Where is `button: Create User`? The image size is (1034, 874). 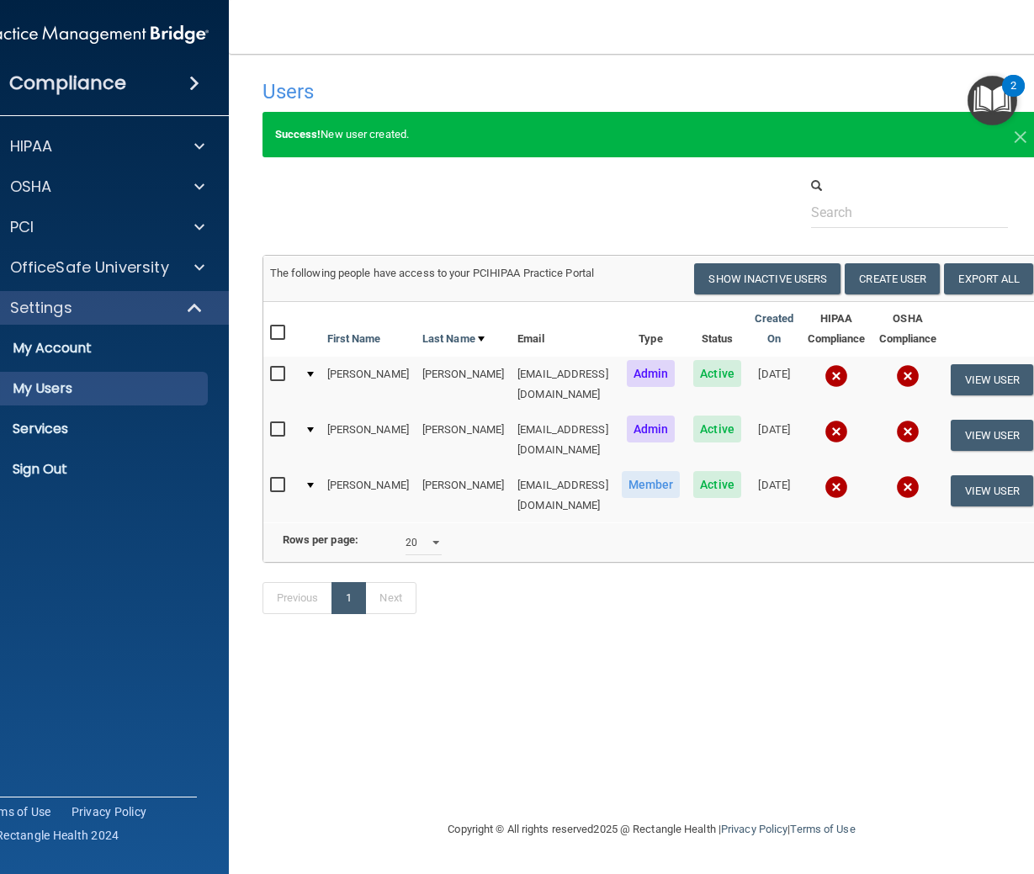 button: Create User is located at coordinates (892, 278).